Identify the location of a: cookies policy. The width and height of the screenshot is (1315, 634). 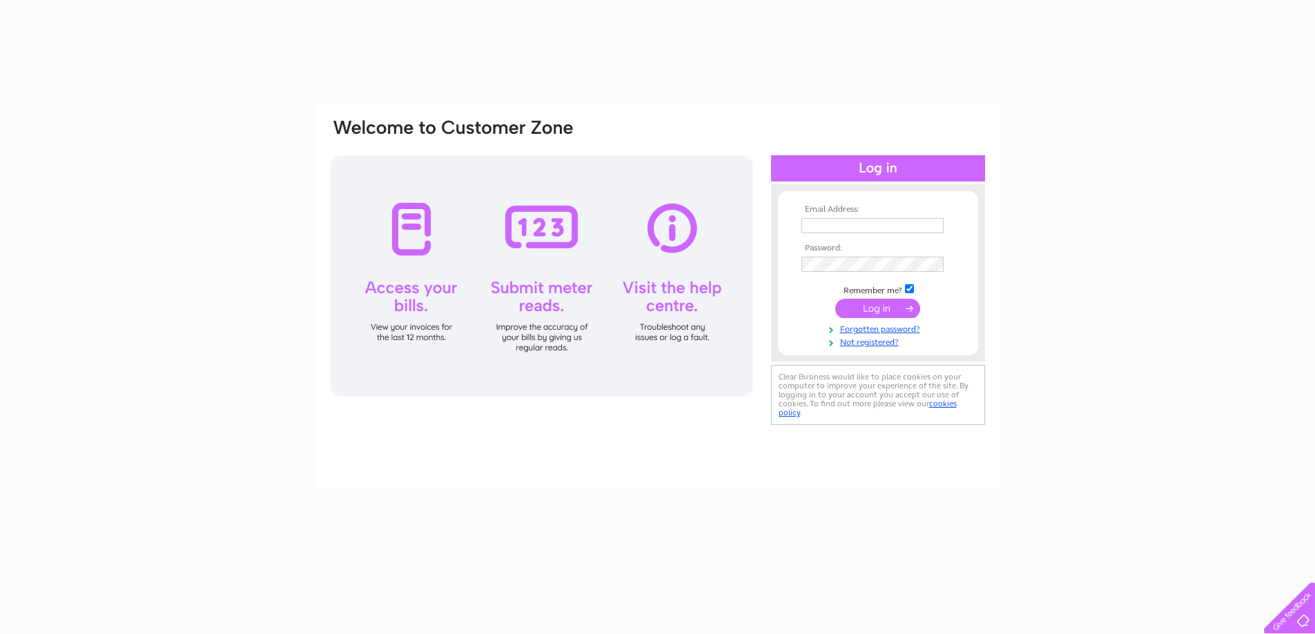
(868, 408).